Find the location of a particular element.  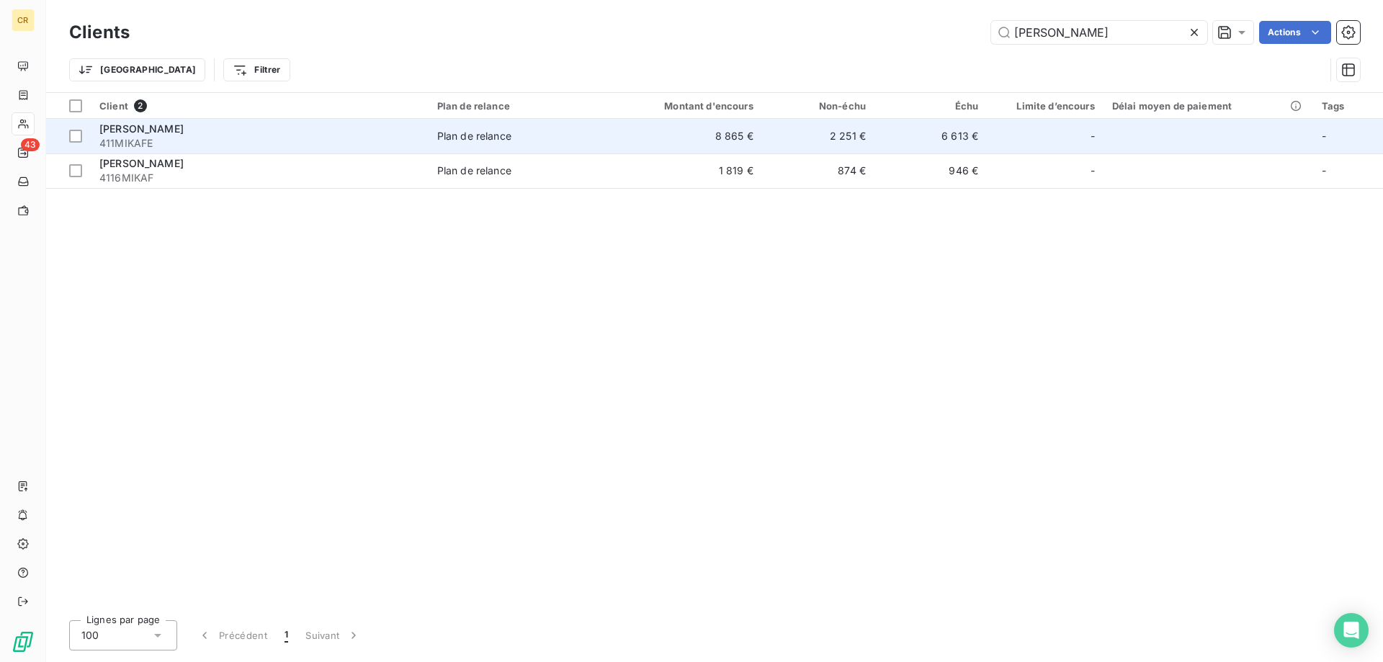

div: Échu is located at coordinates (931, 106).